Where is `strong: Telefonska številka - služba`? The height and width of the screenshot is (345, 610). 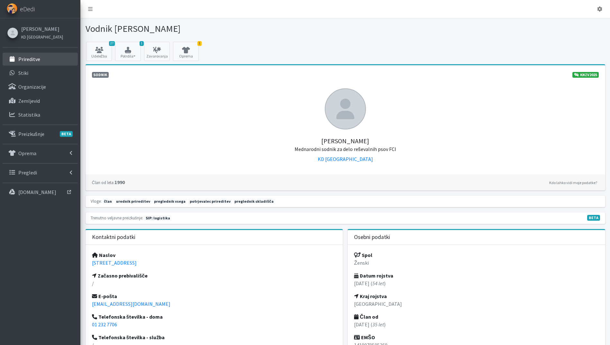 strong: Telefonska številka - služba is located at coordinates (128, 338).